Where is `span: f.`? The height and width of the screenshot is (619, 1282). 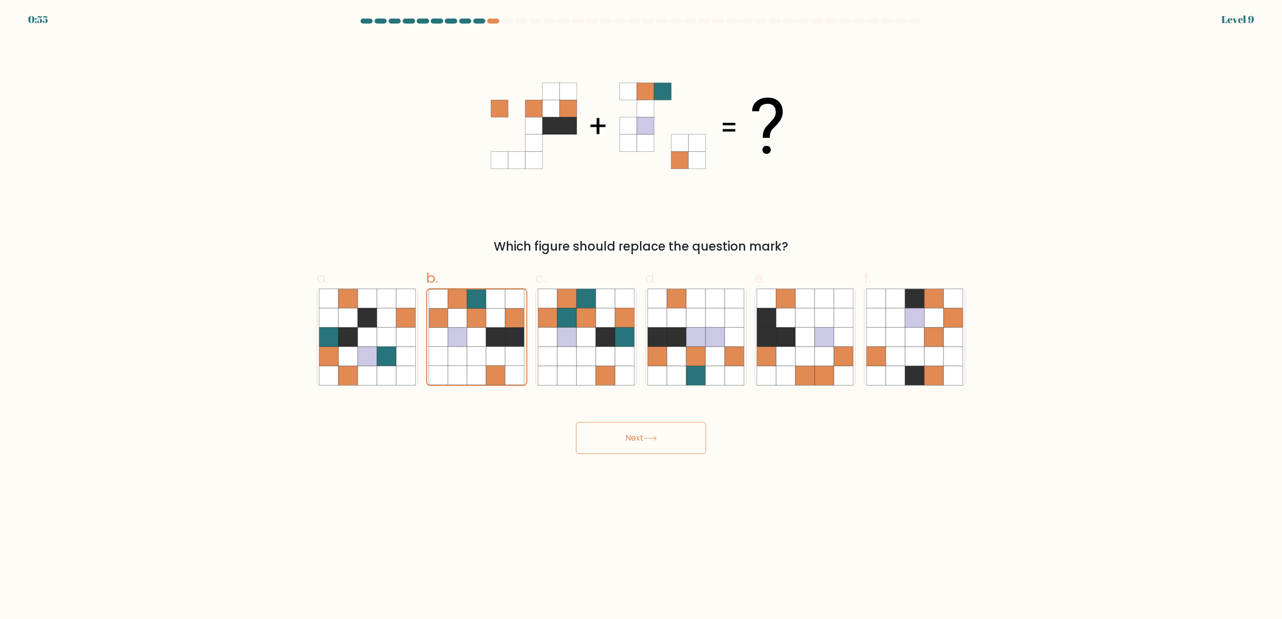 span: f. is located at coordinates (868, 278).